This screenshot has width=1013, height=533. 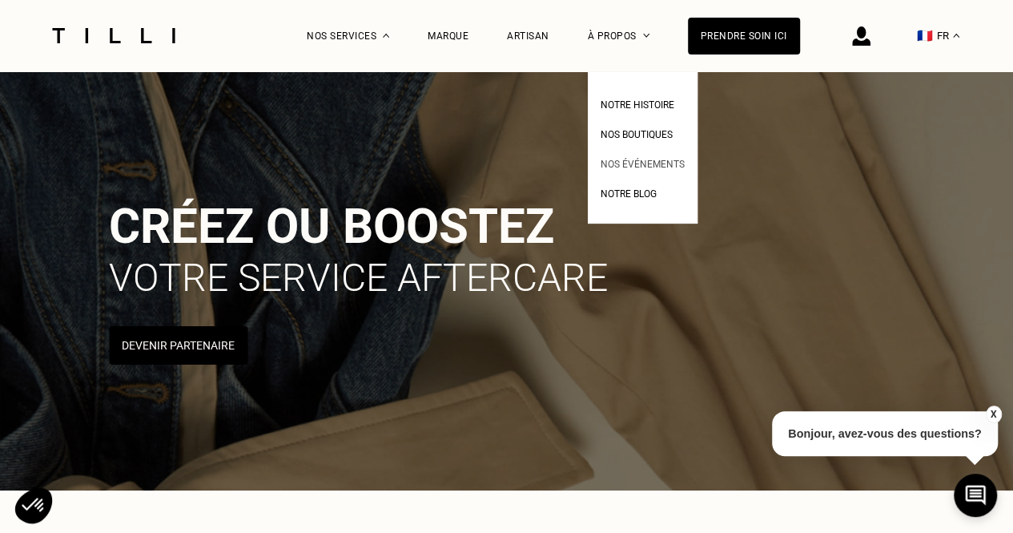 What do you see at coordinates (114, 35) in the screenshot?
I see `a: Logo du service de couturière Tilli` at bounding box center [114, 35].